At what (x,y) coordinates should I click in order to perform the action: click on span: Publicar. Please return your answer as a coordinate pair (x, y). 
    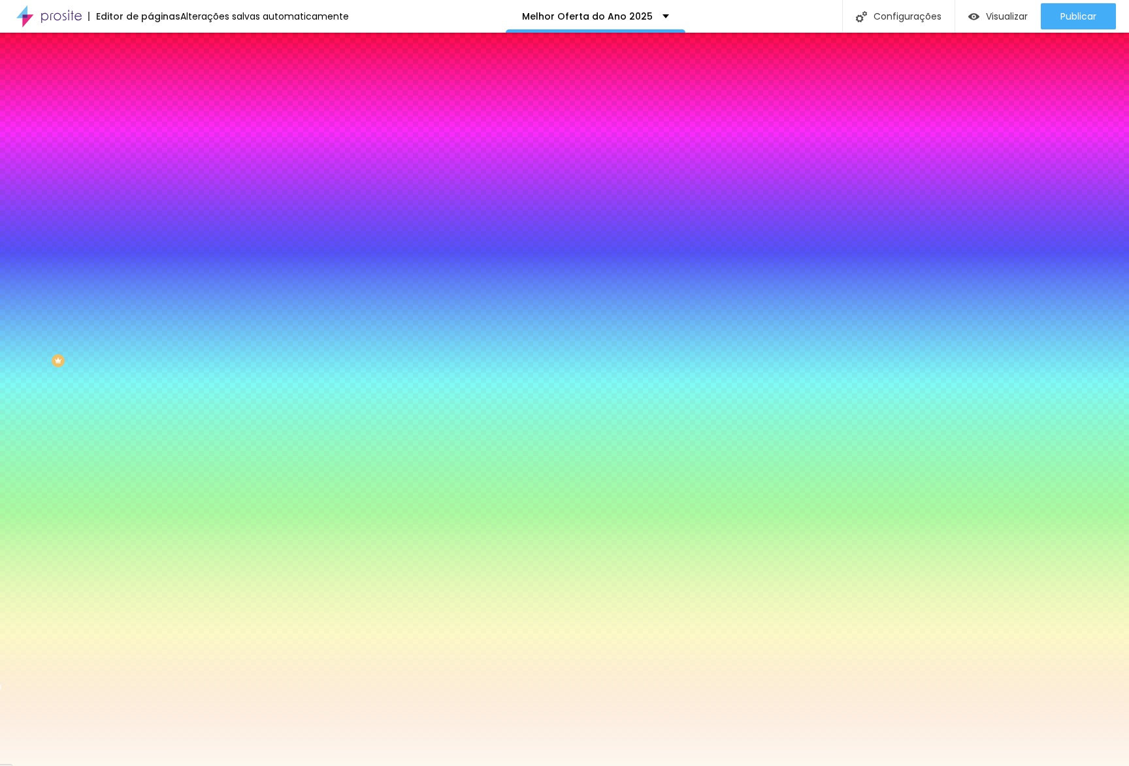
    Looking at the image, I should click on (1078, 16).